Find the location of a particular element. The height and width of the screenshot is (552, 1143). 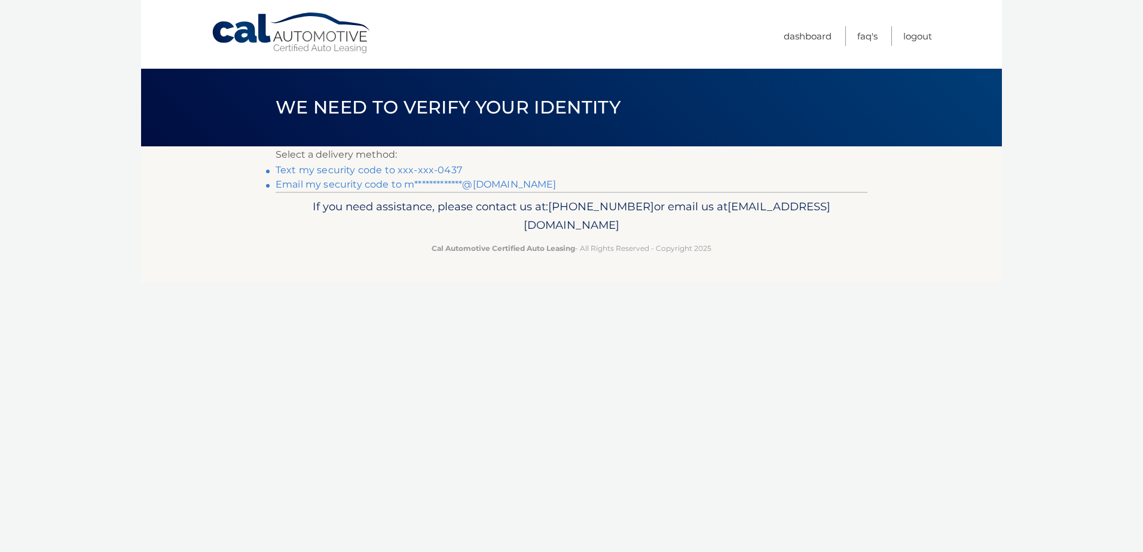

a: FAQ's is located at coordinates (867, 36).